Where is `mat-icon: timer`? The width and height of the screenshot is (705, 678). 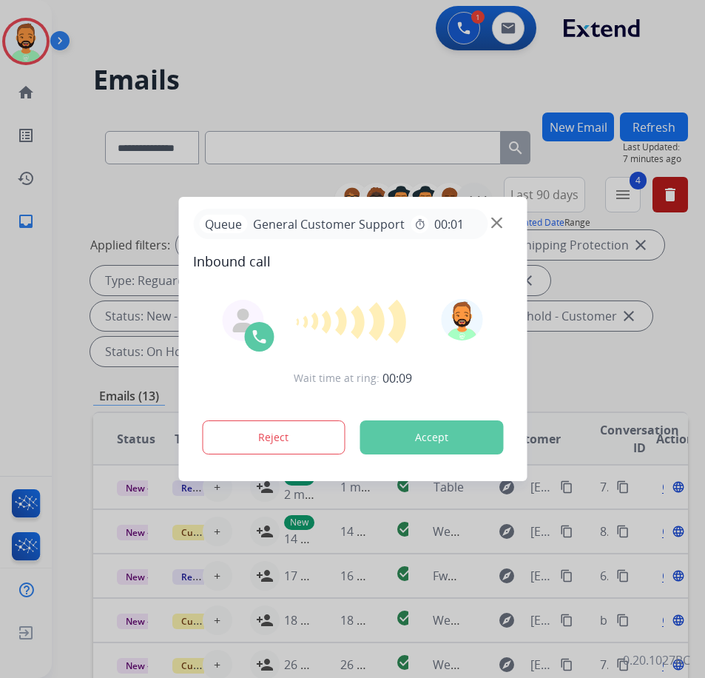 mat-icon: timer is located at coordinates (420, 224).